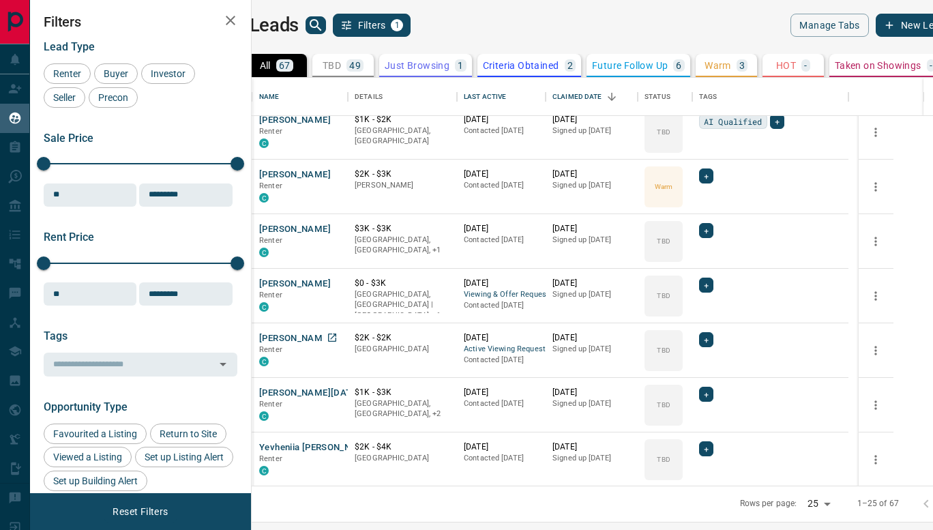 Image resolution: width=933 pixels, height=530 pixels. What do you see at coordinates (678, 65) in the screenshot?
I see `p: 6` at bounding box center [678, 65].